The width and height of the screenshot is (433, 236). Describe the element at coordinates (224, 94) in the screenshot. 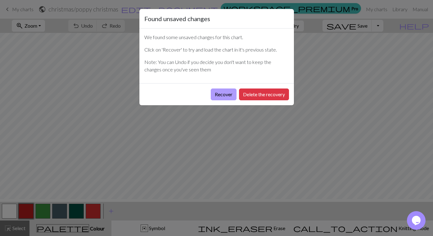

I see `button: Recover` at that location.